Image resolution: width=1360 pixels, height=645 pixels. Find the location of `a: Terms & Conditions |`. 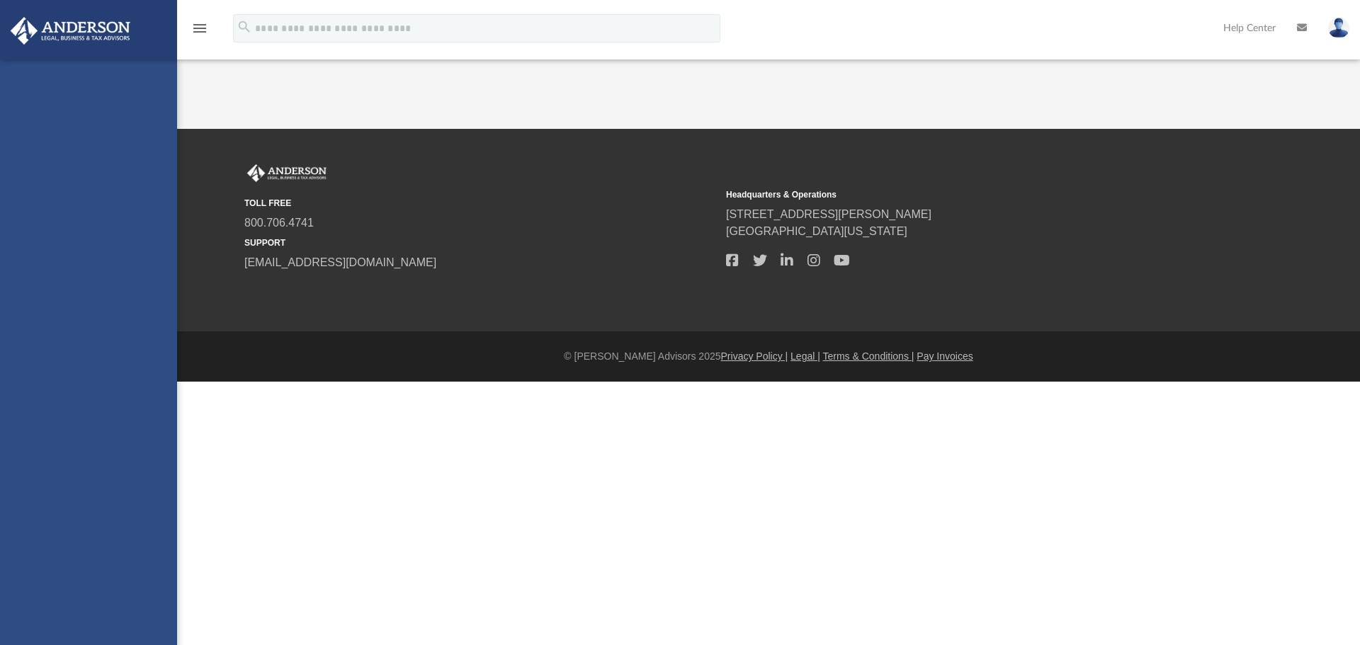

a: Terms & Conditions | is located at coordinates (869, 356).